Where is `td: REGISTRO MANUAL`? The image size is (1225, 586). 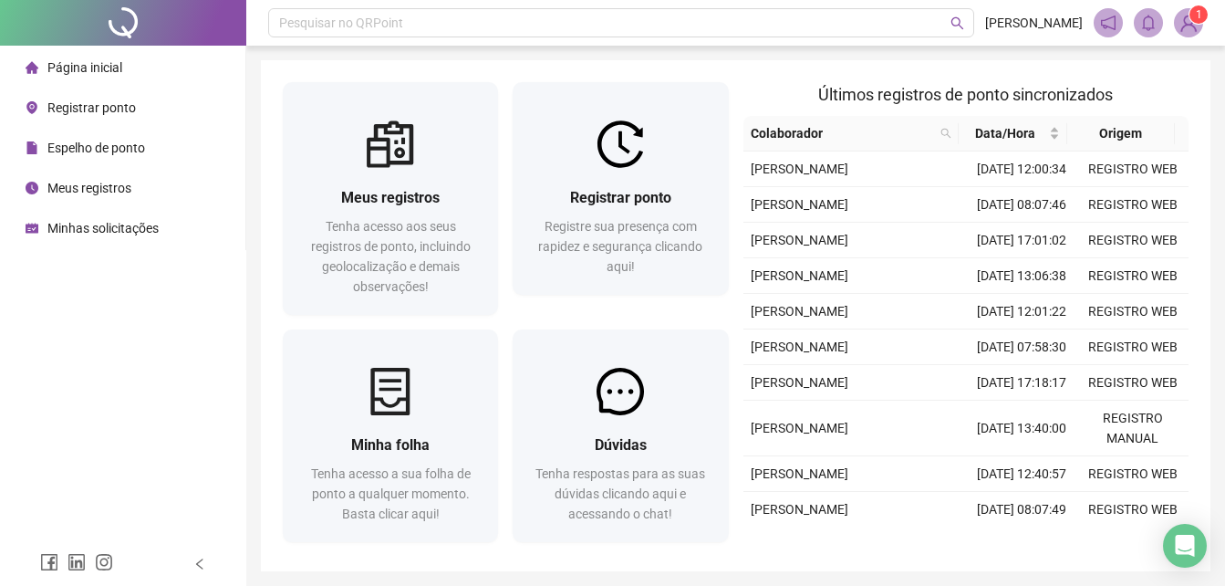
td: REGISTRO MANUAL is located at coordinates (1133, 428).